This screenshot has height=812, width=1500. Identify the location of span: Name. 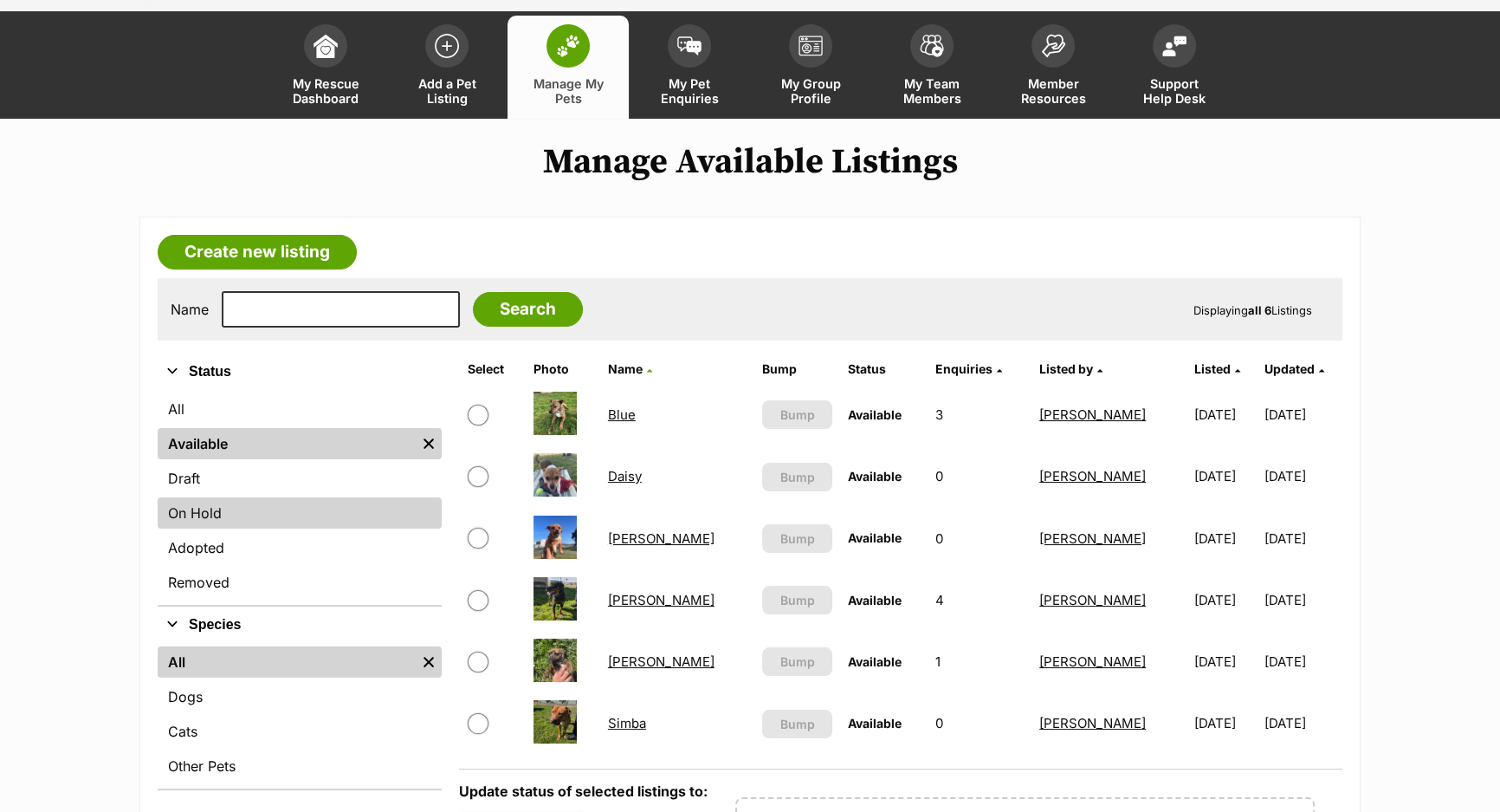
(625, 368).